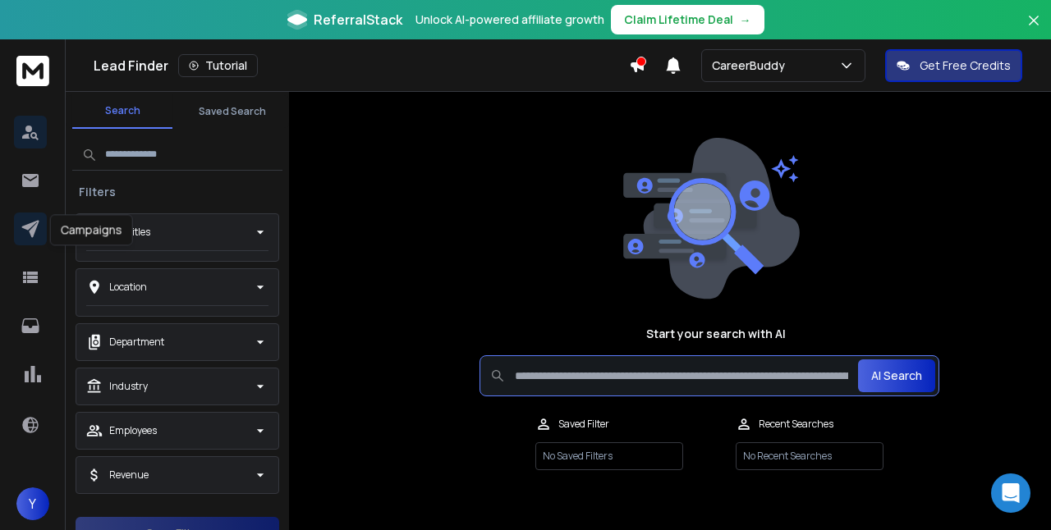  I want to click on div: Campaigns, so click(91, 230).